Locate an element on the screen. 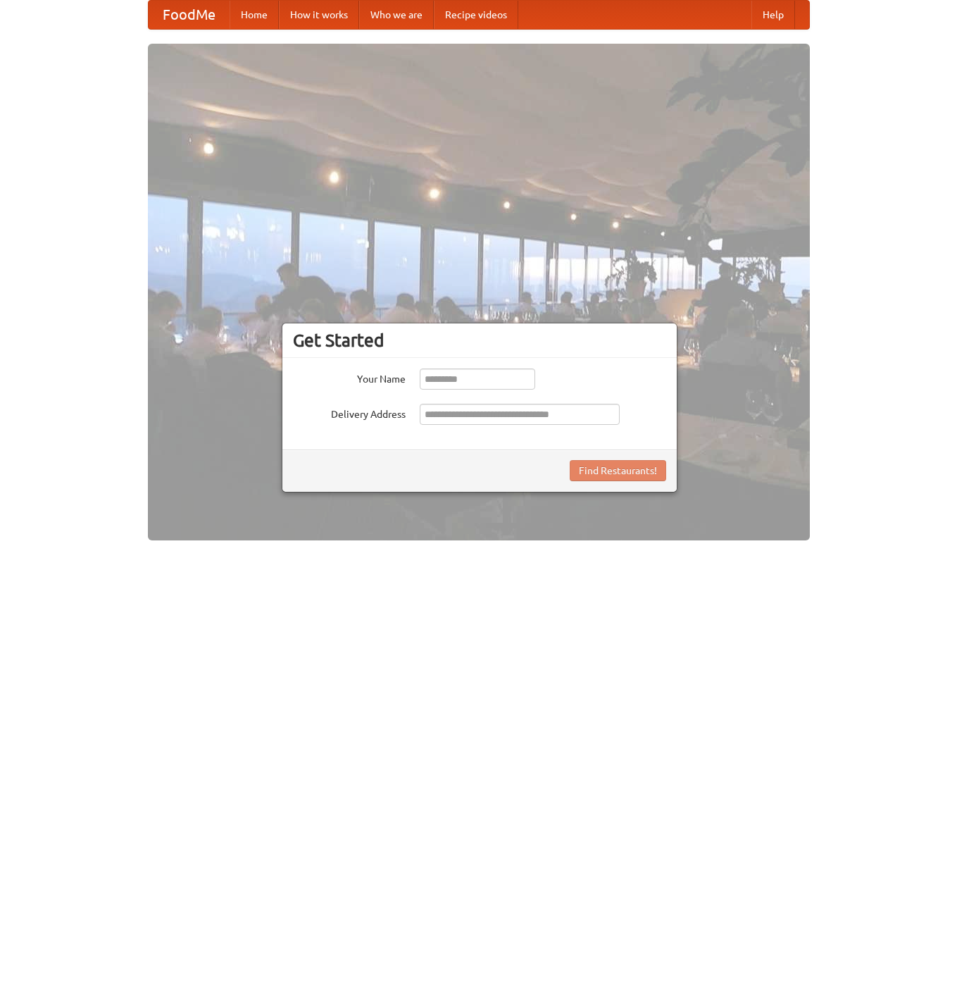 This screenshot has width=957, height=997. a: Home is located at coordinates (254, 15).